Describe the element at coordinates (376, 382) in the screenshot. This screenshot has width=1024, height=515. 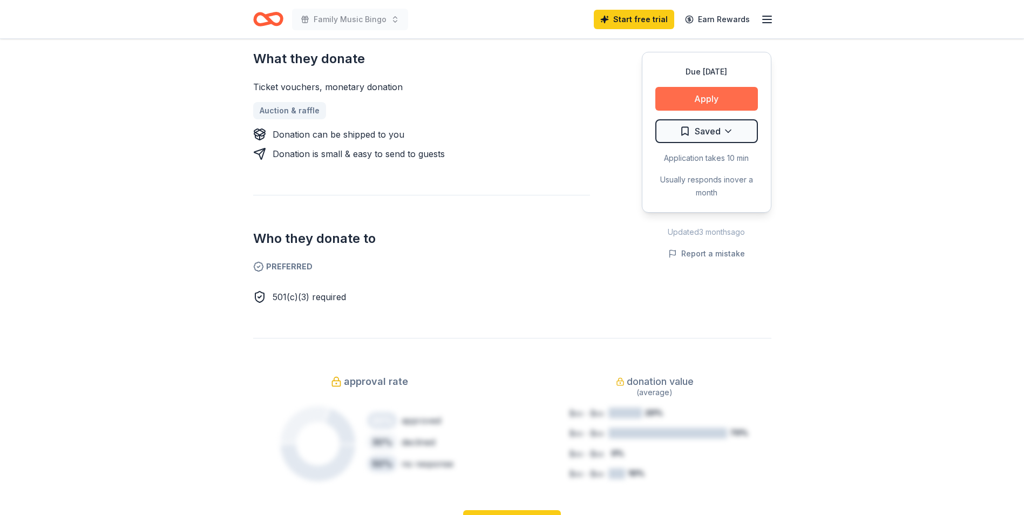
I see `span: approval rate` at that location.